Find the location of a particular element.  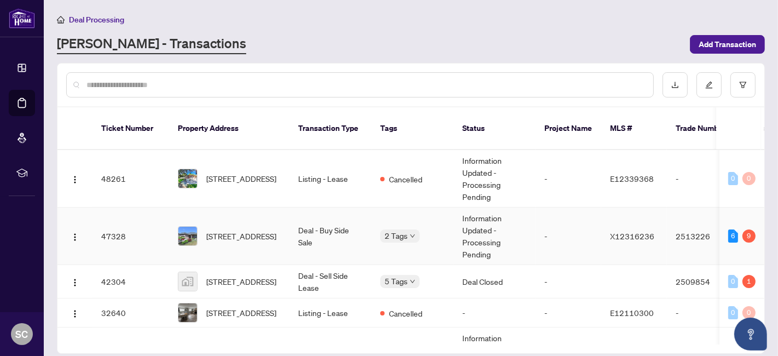

th: MLS # is located at coordinates (634, 129).